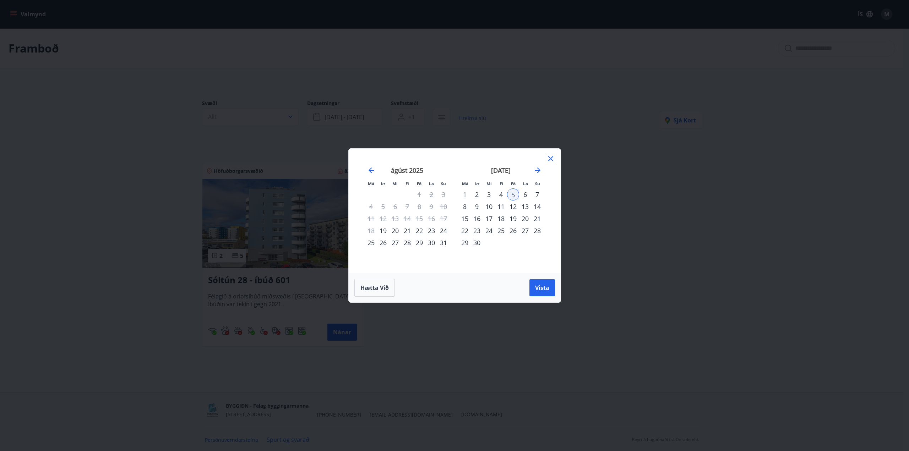 The height and width of the screenshot is (451, 909). Describe the element at coordinates (431, 195) in the screenshot. I see `td: Not available. laugardagur, 2. ágúst 2025` at that location.